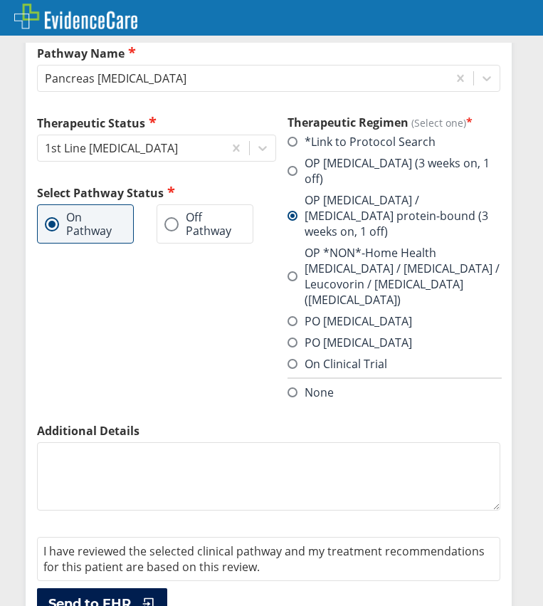 The image size is (543, 606). I want to click on label: On Pathway, so click(78, 224).